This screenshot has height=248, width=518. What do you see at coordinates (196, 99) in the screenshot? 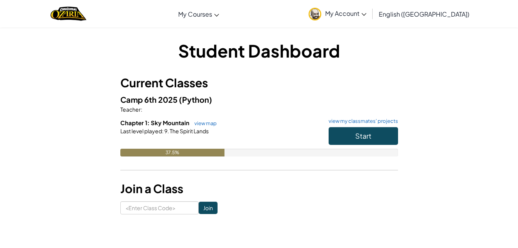
I see `span: (Python)` at bounding box center [196, 99].